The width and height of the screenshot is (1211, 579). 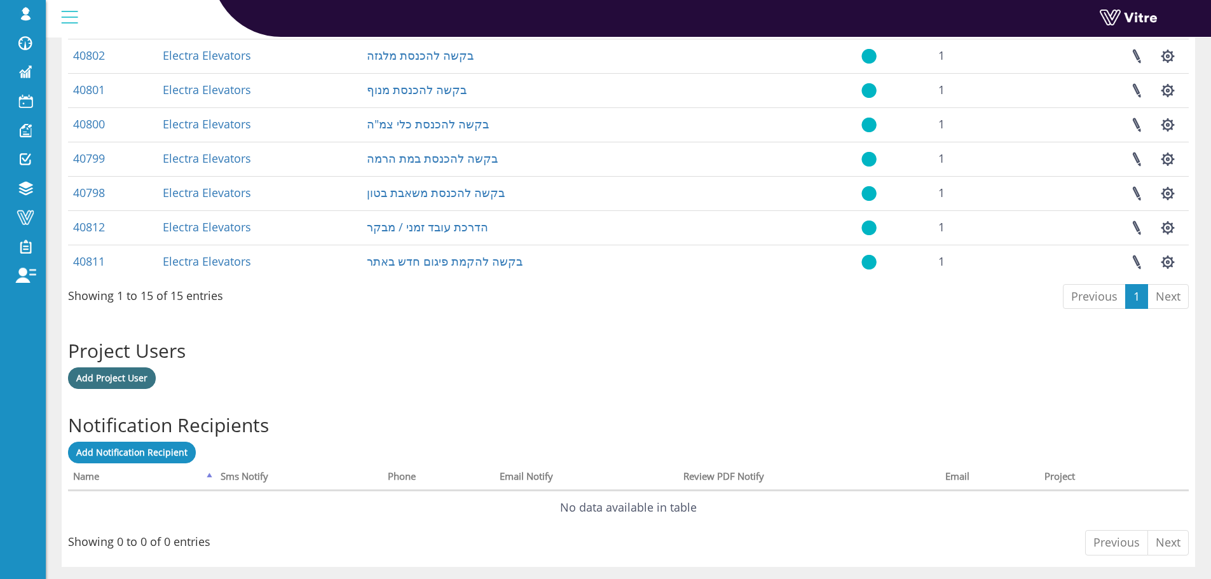 I want to click on th: Email Notify, so click(x=586, y=479).